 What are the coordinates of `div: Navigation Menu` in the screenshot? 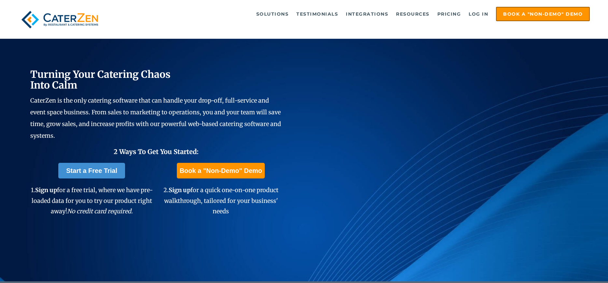 It's located at (353, 14).